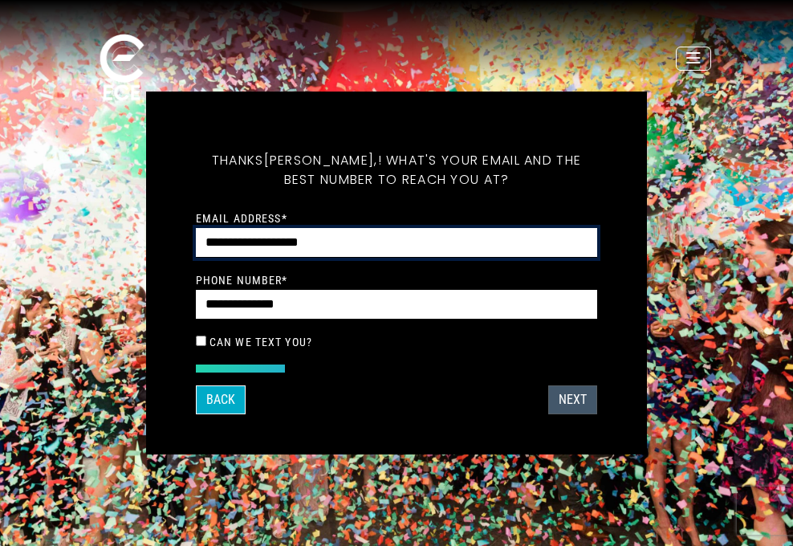 The width and height of the screenshot is (793, 546). What do you see at coordinates (572, 400) in the screenshot?
I see `button: Next` at bounding box center [572, 400].